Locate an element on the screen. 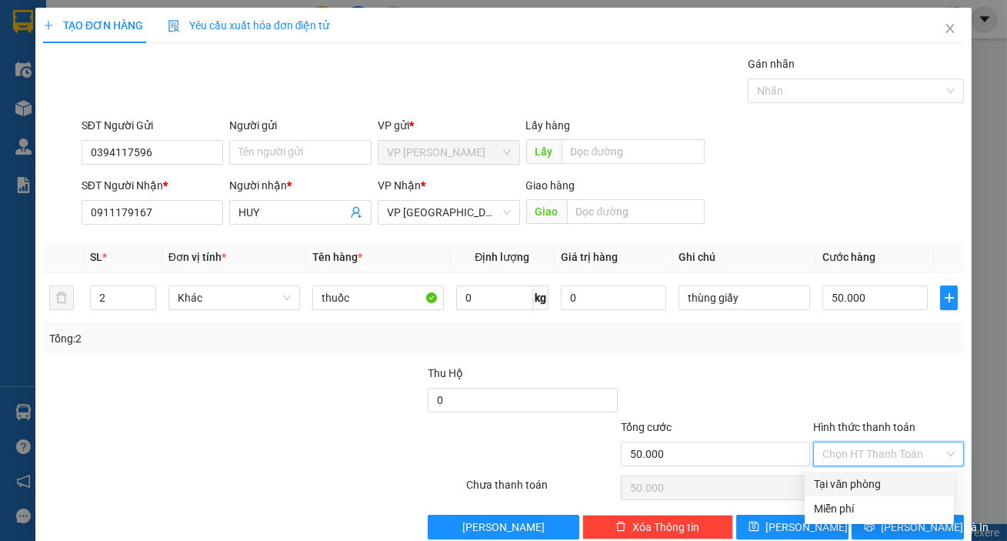 This screenshot has width=1007, height=541. span: VP Phan Thiết is located at coordinates (449, 152).